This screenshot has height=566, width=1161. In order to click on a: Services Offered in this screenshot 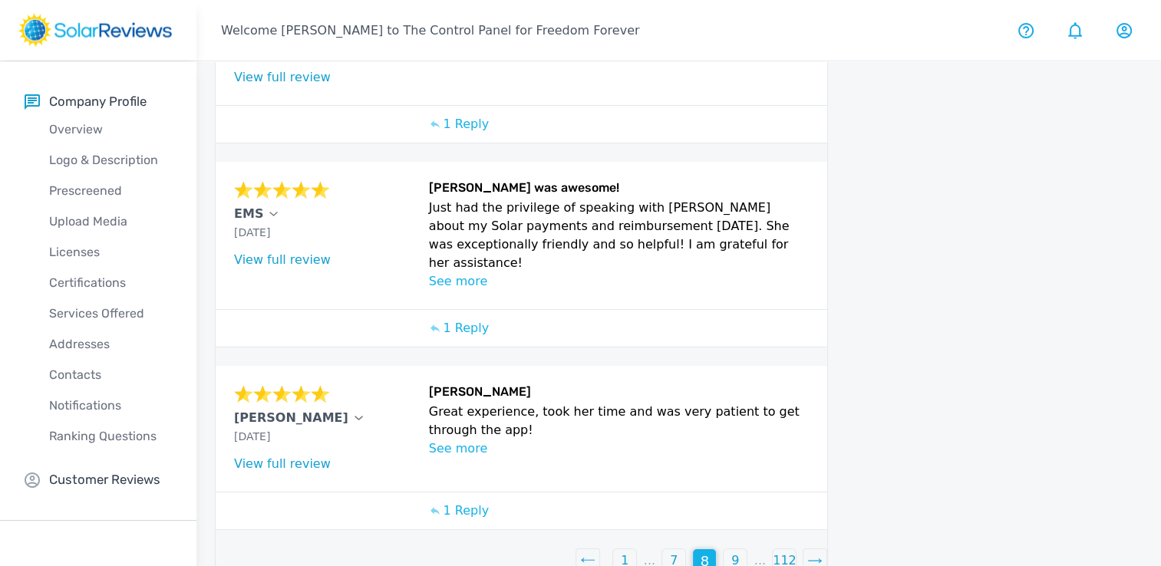, I will do `click(111, 314)`.